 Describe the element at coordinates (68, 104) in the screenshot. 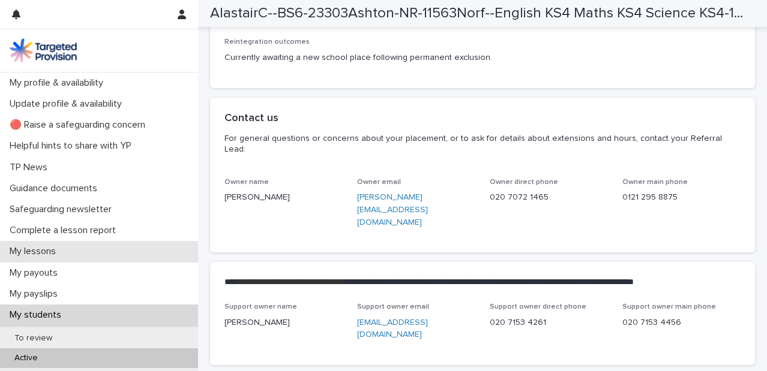

I see `p: Update profile & availability` at that location.